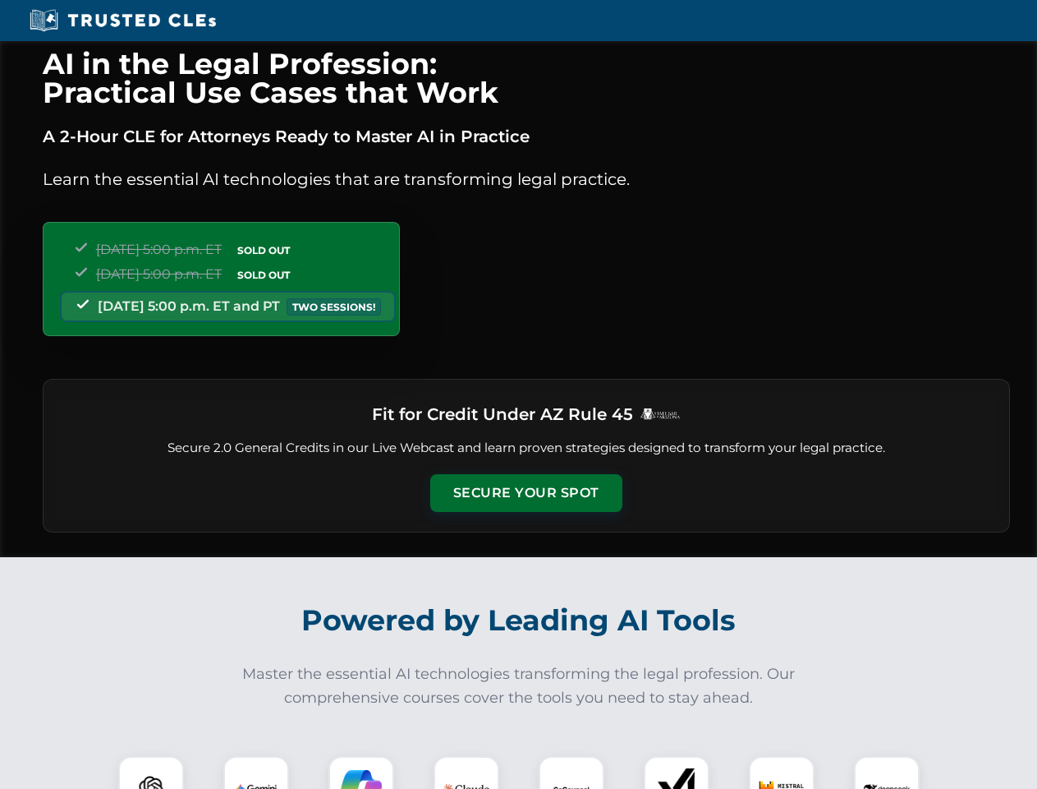  Describe the element at coordinates (122, 21) in the screenshot. I see `img: Trusted CLEs` at that location.